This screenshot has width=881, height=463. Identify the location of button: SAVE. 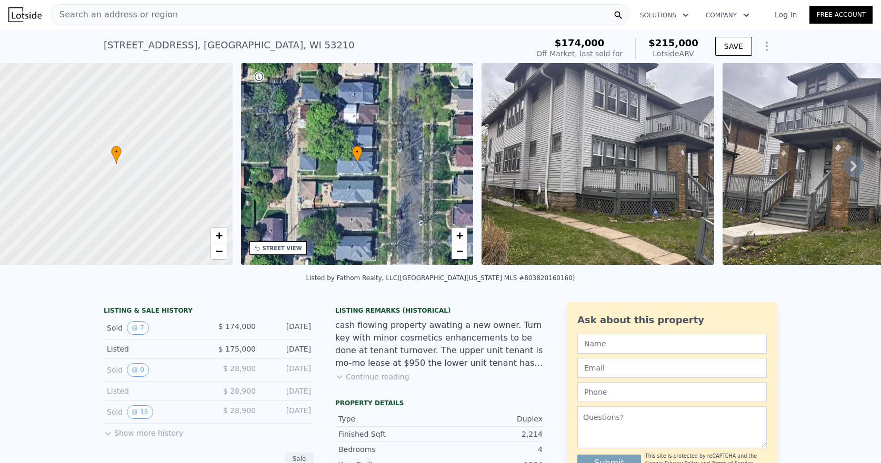
(733, 46).